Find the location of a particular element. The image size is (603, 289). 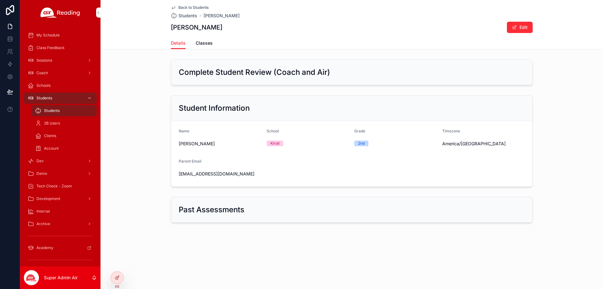

span: Back to Students is located at coordinates (194, 8).